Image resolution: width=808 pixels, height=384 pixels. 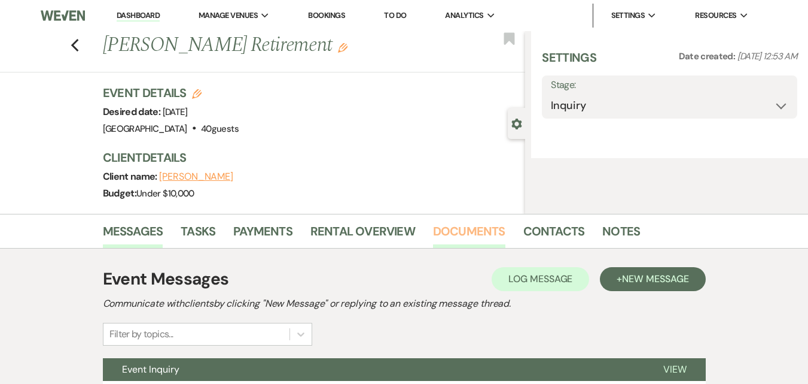 What do you see at coordinates (138, 16) in the screenshot?
I see `a: Dashboard` at bounding box center [138, 16].